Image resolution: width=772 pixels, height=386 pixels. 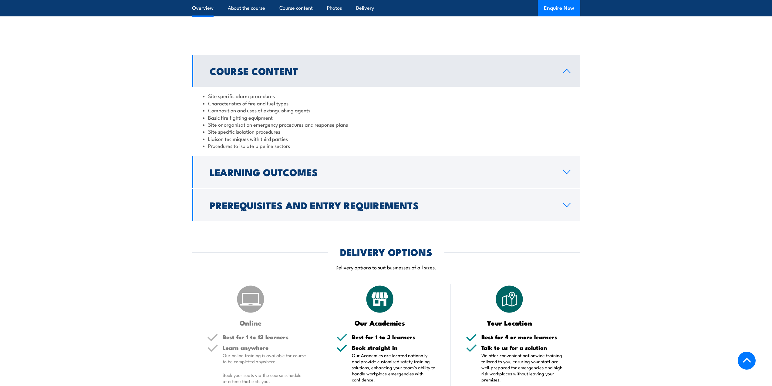 I want to click on h2: Prerequisites and Entry Requirements, so click(x=381, y=205).